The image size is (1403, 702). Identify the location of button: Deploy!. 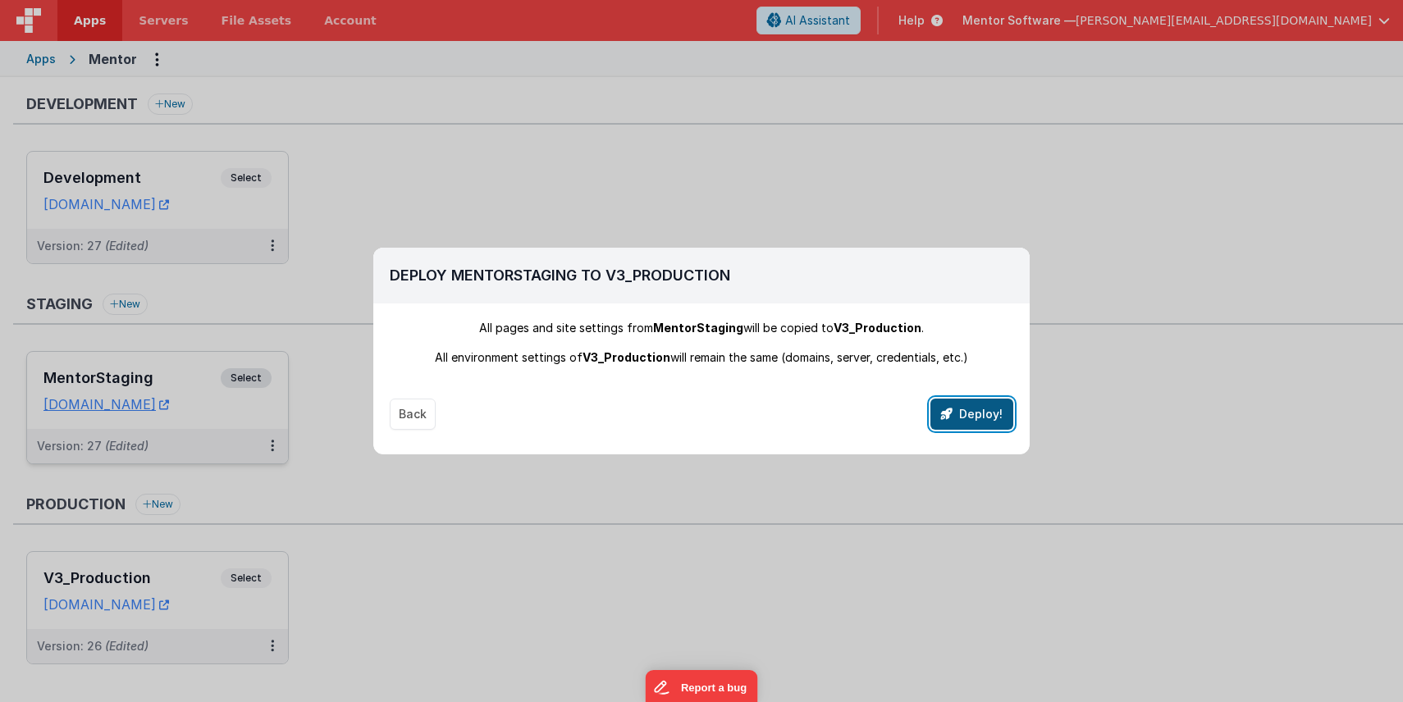
(971, 414).